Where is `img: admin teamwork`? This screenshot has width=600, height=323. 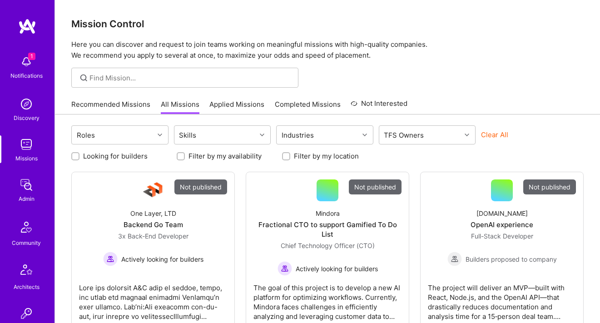
img: admin teamwork is located at coordinates (26, 185).